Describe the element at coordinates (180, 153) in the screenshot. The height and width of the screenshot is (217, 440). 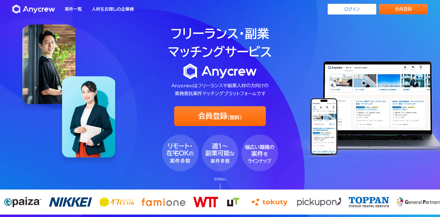
I see `img: fv_bubble1` at that location.